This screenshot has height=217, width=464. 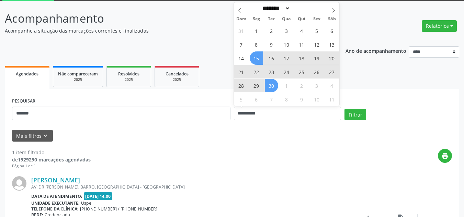 I want to click on span: Sex, so click(x=317, y=19).